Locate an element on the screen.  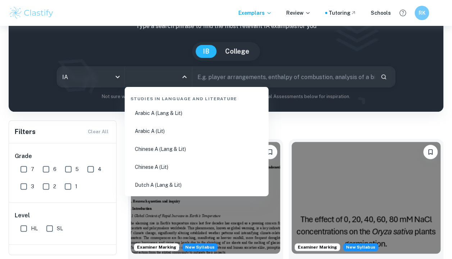
div: Tutoring is located at coordinates (342, 13).